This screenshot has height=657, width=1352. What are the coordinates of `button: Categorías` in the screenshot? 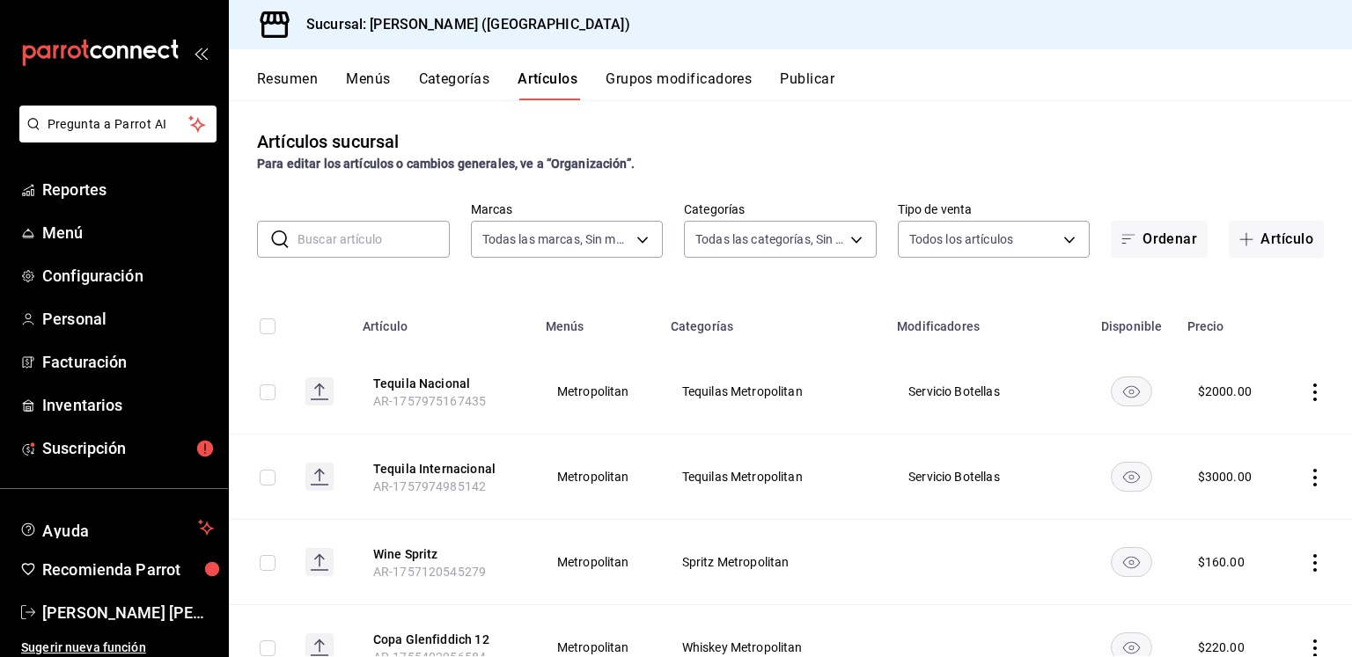 It's located at (454, 85).